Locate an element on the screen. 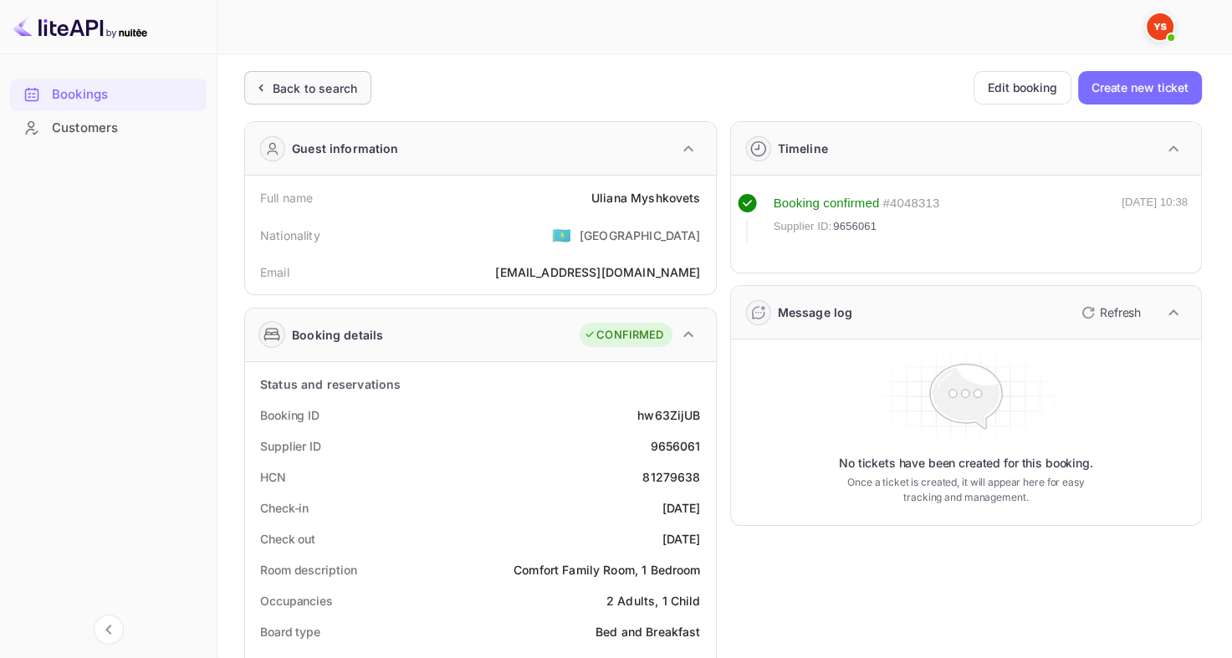  p: No tickets have been created for this booking. is located at coordinates (966, 463).